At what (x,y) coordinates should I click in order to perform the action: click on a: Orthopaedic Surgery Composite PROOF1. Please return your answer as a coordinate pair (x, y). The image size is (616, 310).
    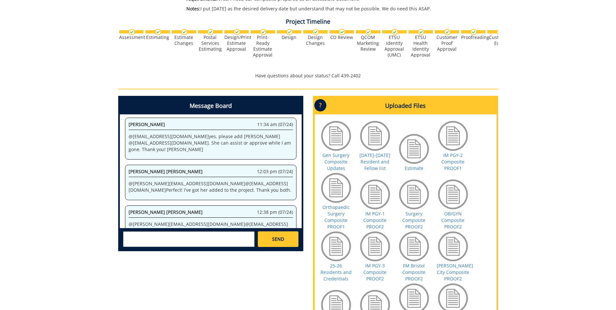
    Looking at the image, I should click on (336, 217).